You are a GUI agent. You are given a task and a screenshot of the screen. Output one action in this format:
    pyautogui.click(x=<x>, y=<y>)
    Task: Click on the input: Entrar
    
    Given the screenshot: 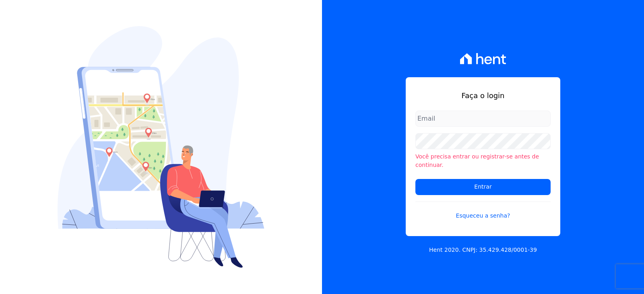 What is the action you would take?
    pyautogui.click(x=483, y=187)
    